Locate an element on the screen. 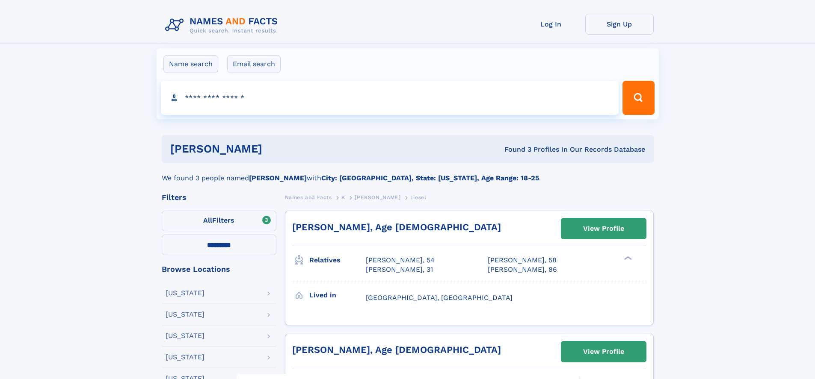  a: K is located at coordinates (343, 197).